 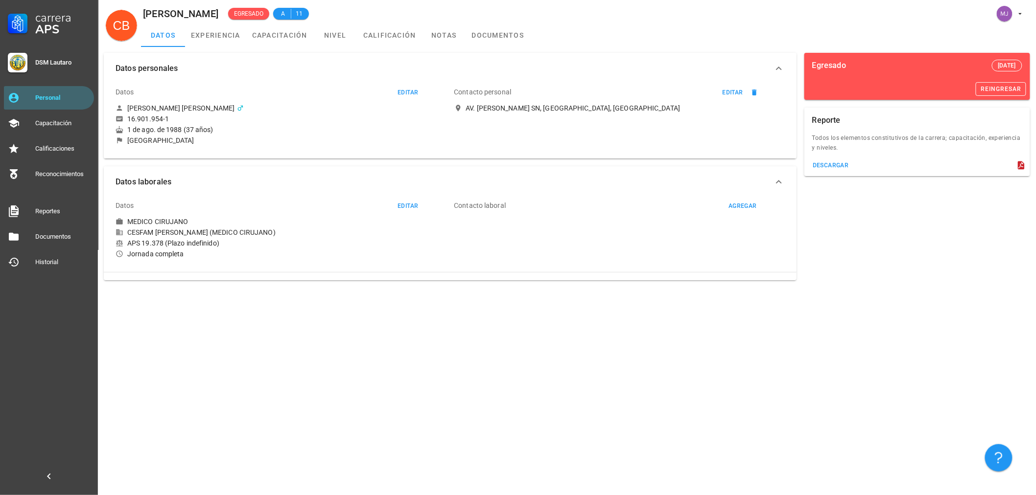 What do you see at coordinates (121, 25) in the screenshot?
I see `span: CB` at bounding box center [121, 25].